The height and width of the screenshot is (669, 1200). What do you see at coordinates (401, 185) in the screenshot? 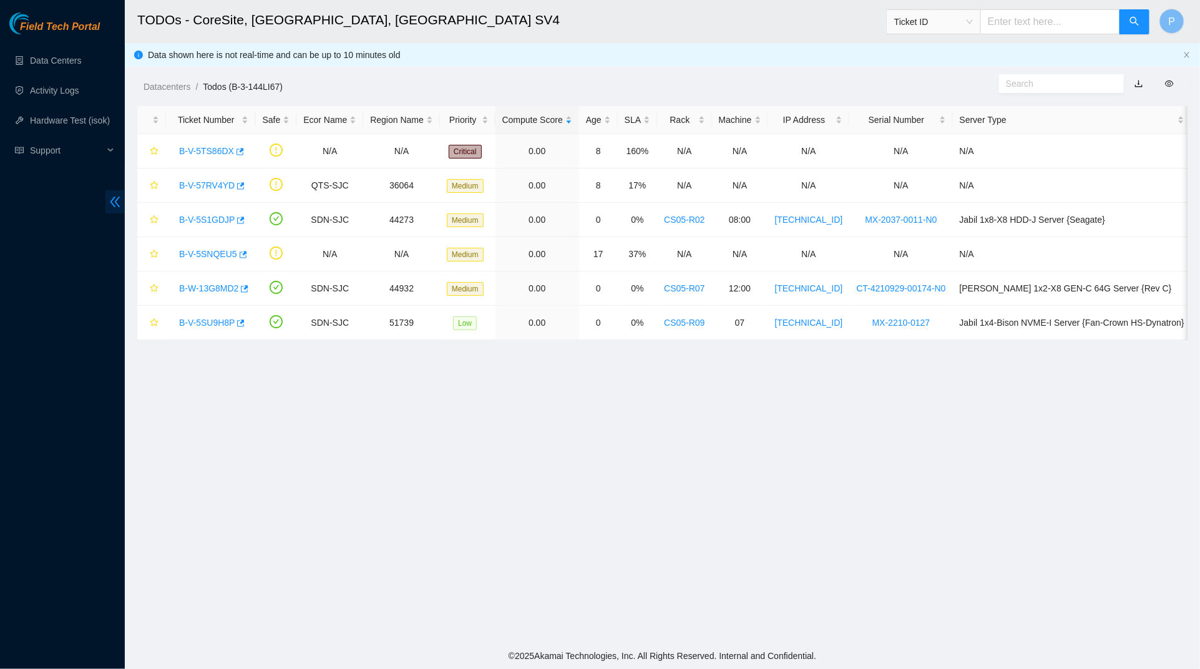
I see `td: 36064` at bounding box center [401, 185].